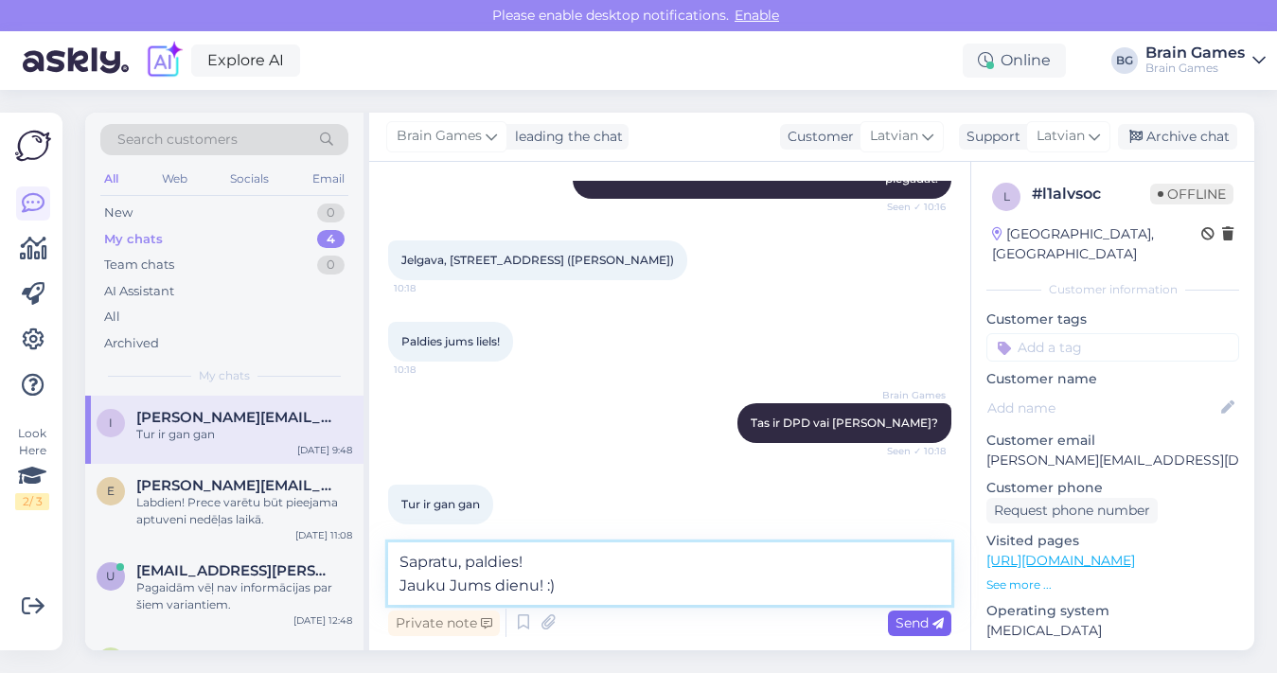 The image size is (1277, 673). Describe the element at coordinates (174, 179) in the screenshot. I see `div: Web` at that location.